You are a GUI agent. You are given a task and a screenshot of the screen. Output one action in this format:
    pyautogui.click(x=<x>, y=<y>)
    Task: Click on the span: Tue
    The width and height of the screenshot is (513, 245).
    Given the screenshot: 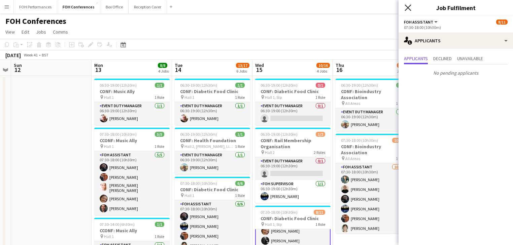 What is the action you would take?
    pyautogui.click(x=178, y=65)
    